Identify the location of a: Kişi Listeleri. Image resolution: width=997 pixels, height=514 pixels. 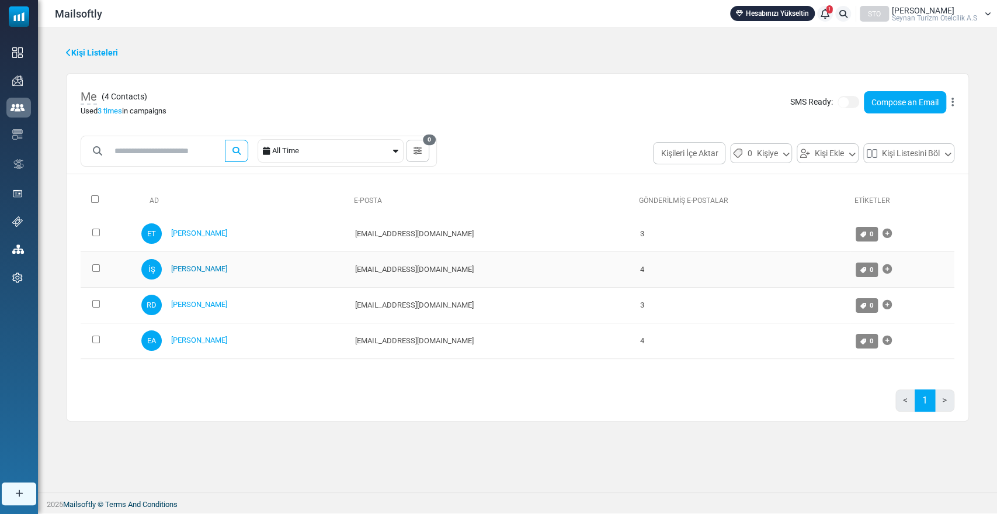
(92, 53).